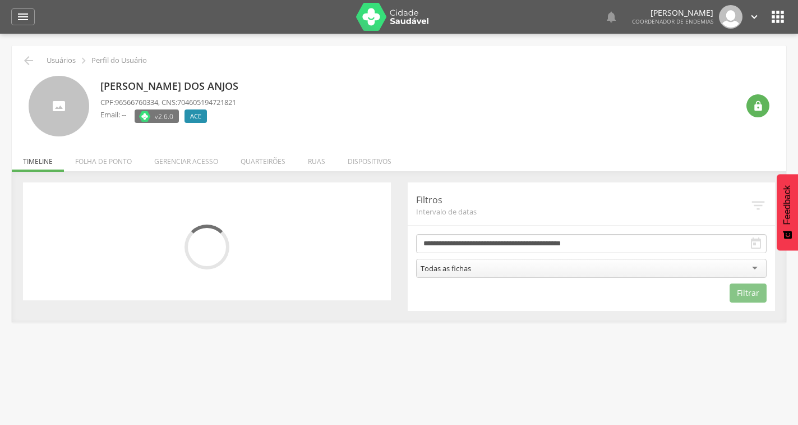  I want to click on p: Filtros, so click(584, 200).